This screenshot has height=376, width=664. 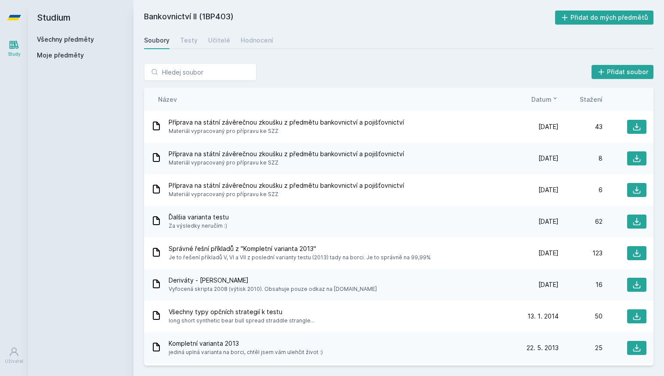 What do you see at coordinates (219, 40) in the screenshot?
I see `a: Učitelé` at bounding box center [219, 40].